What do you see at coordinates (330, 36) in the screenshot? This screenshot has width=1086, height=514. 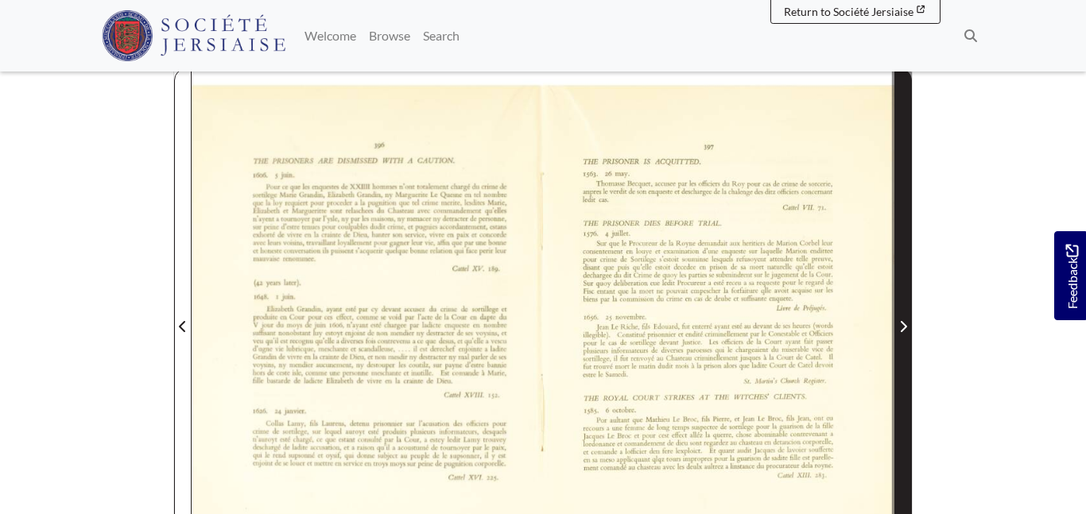 I see `a: Welcome` at bounding box center [330, 36].